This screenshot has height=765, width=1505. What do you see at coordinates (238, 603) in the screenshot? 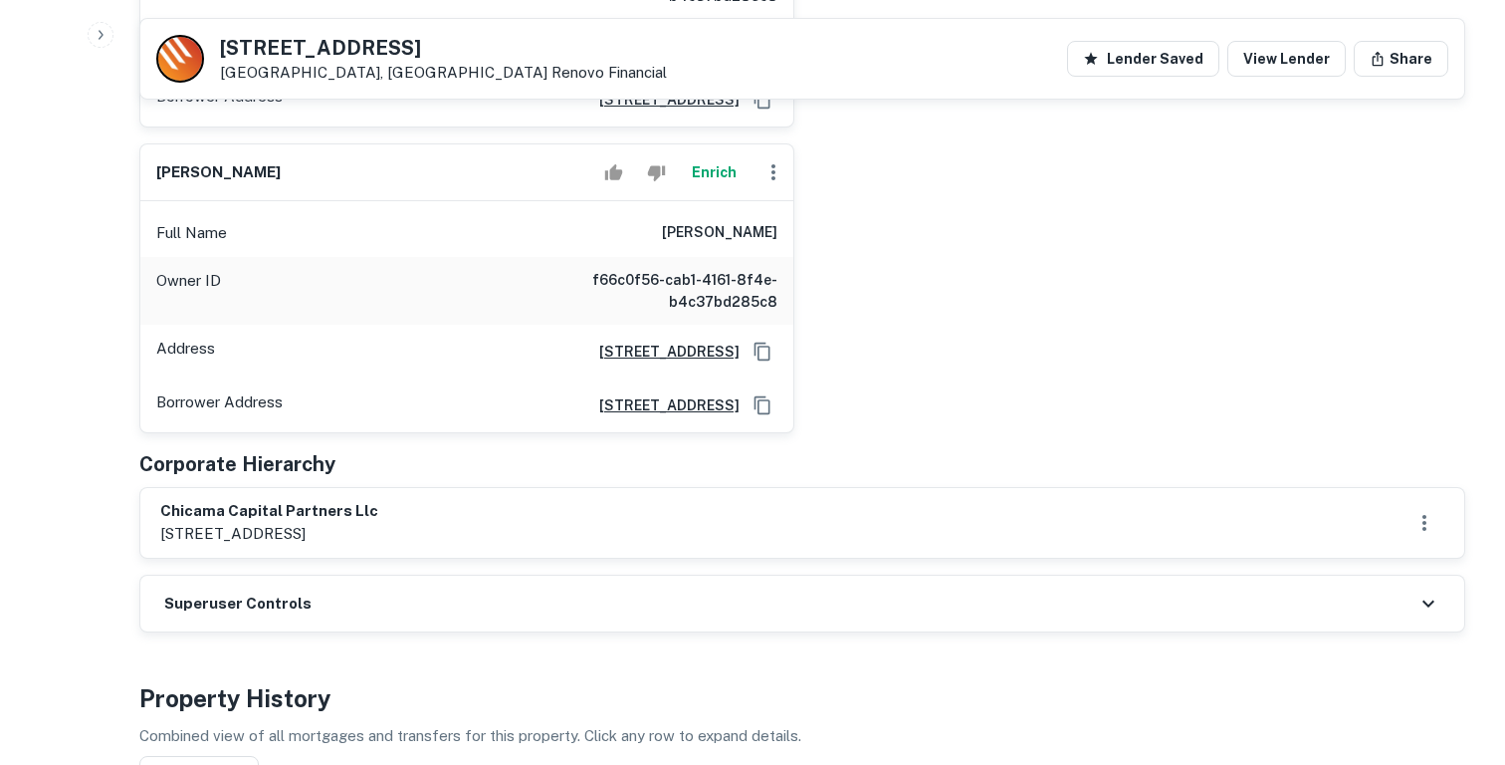
I see `h6: Superuser Controls` at bounding box center [238, 603].